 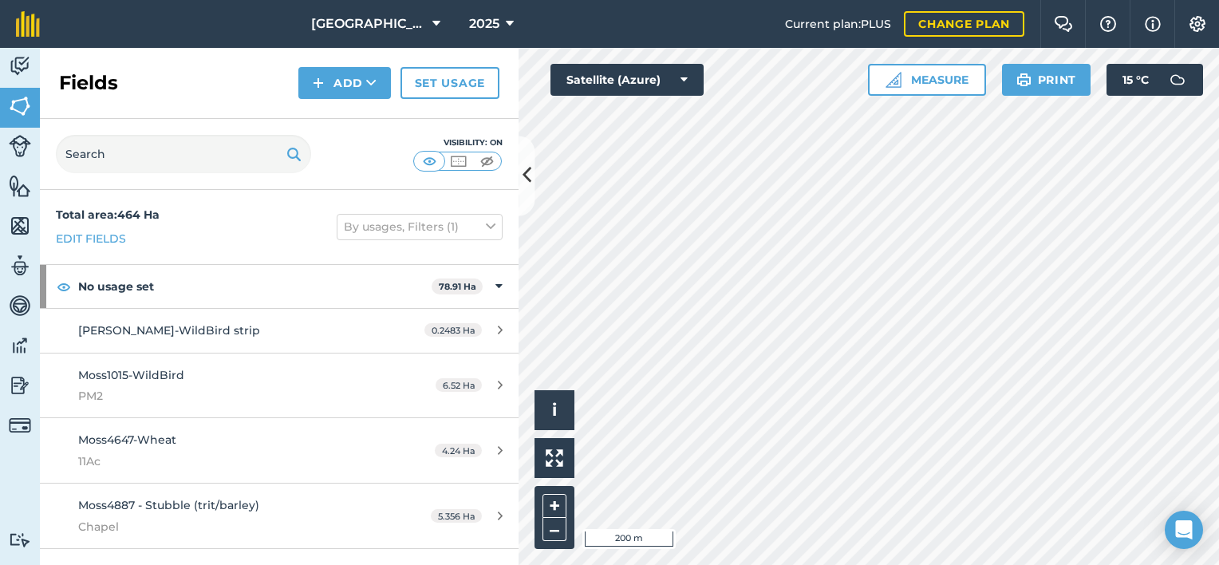 I want to click on input: Search, so click(x=183, y=154).